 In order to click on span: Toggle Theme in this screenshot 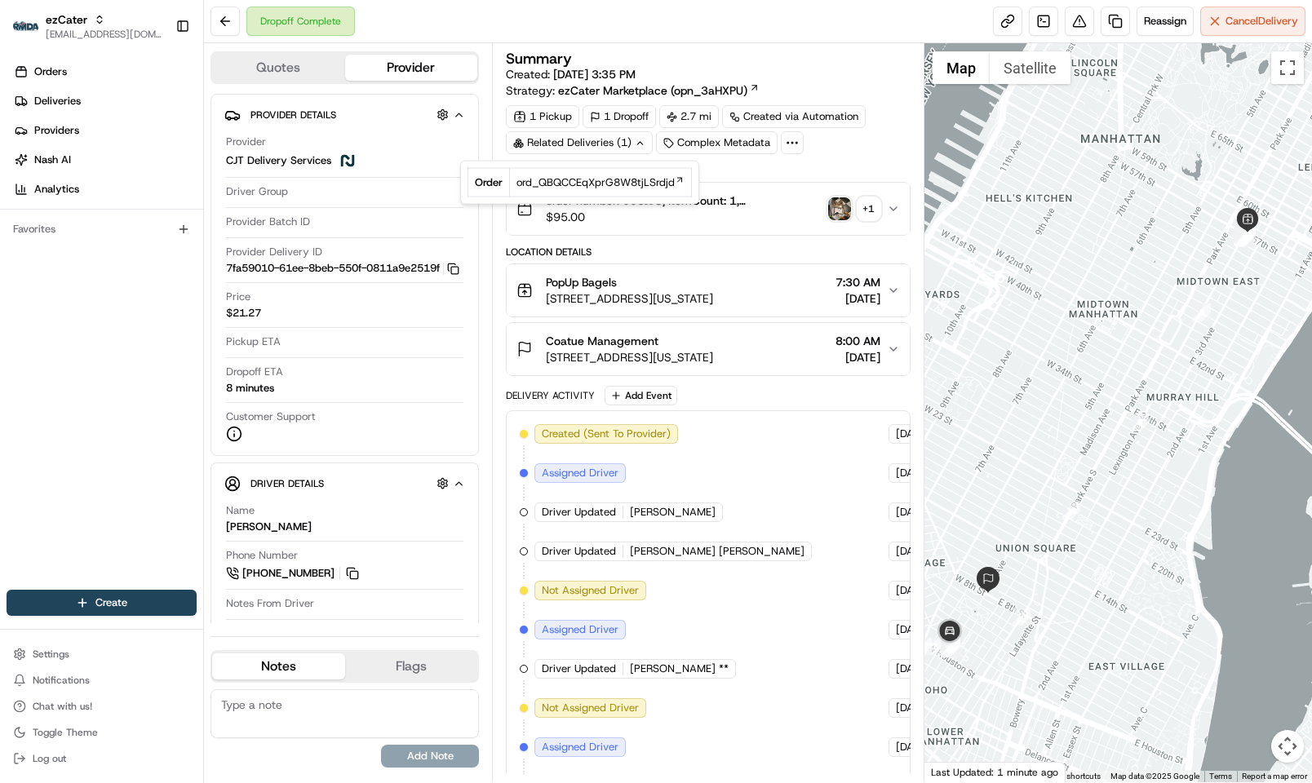, I will do `click(65, 732)`.